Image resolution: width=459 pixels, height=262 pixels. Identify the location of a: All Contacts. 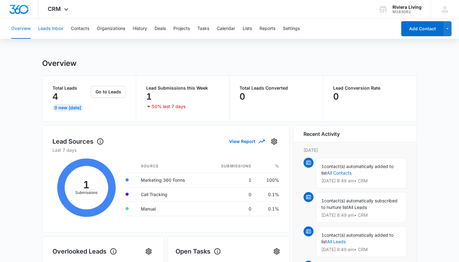
(339, 173).